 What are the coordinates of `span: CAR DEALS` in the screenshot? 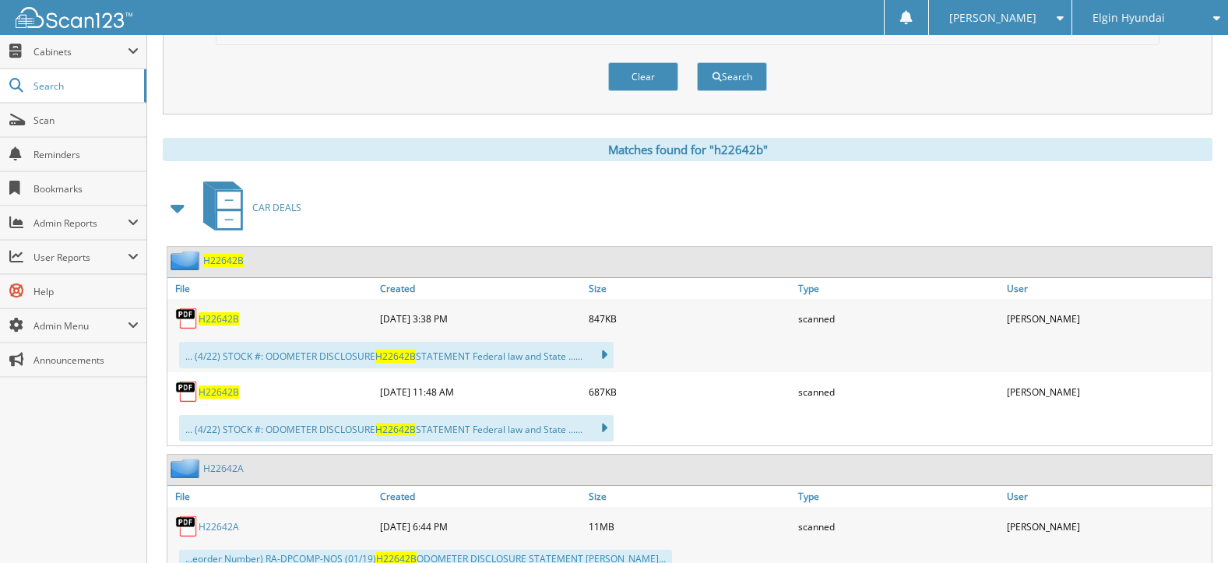 It's located at (276, 207).